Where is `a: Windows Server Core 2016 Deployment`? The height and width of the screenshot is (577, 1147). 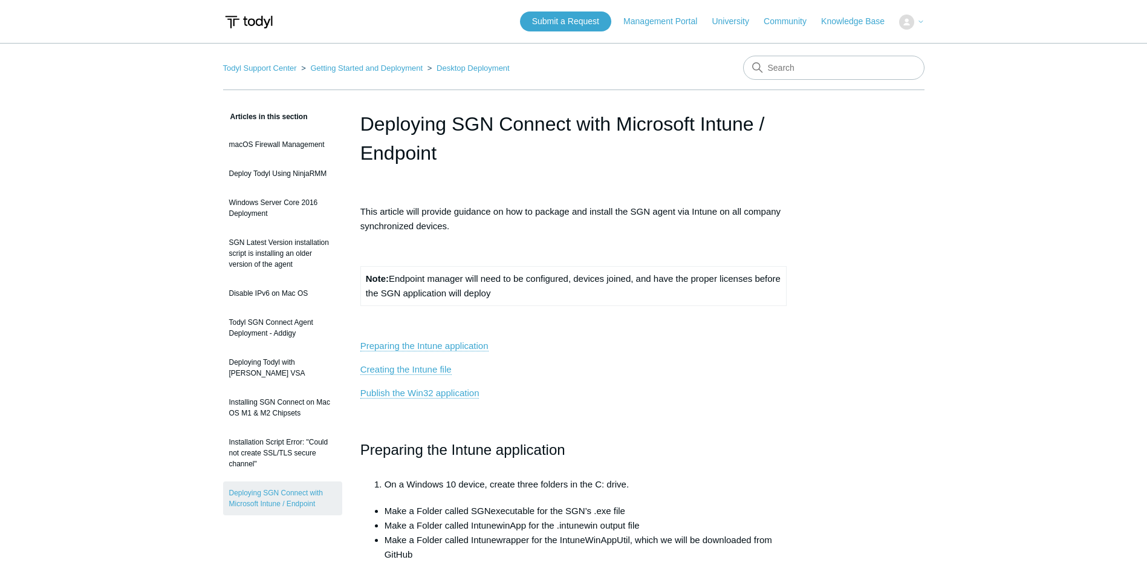 a: Windows Server Core 2016 Deployment is located at coordinates (282, 208).